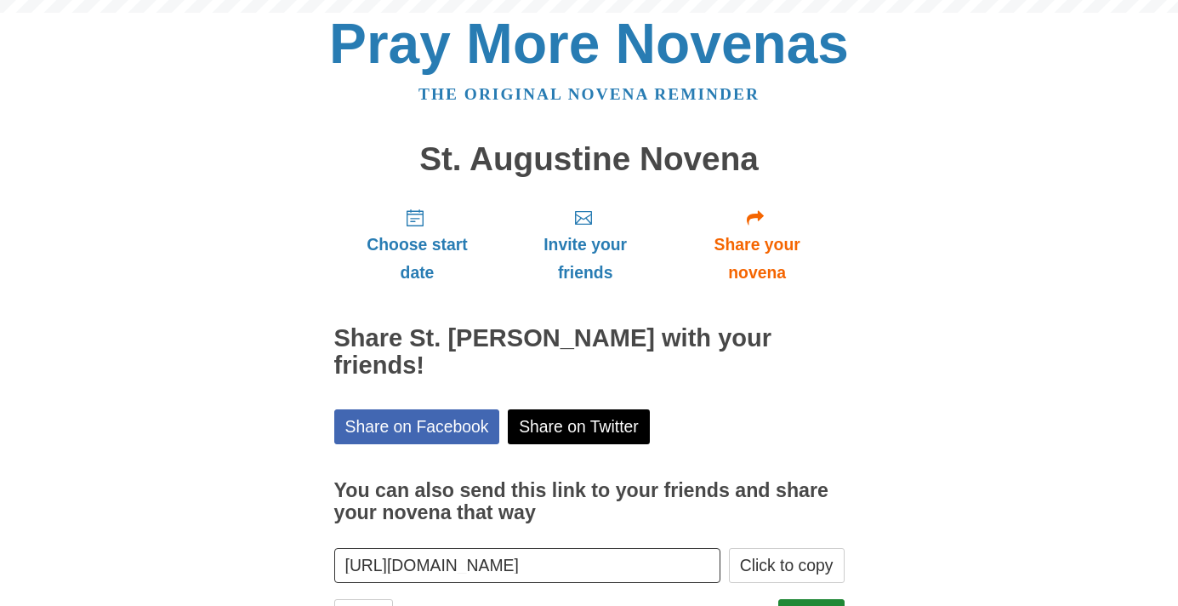  Describe the element at coordinates (787, 565) in the screenshot. I see `button: Click to copy` at that location.